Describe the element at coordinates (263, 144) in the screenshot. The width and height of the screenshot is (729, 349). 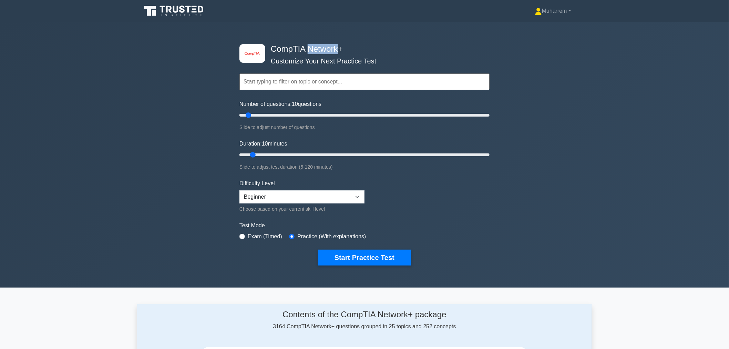
I see `label: Duration: minutes` at that location.